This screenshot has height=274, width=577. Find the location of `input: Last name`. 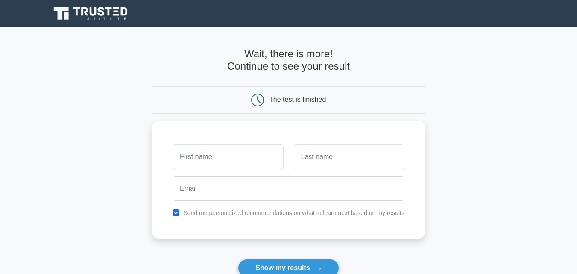

input: Last name is located at coordinates (349, 157).